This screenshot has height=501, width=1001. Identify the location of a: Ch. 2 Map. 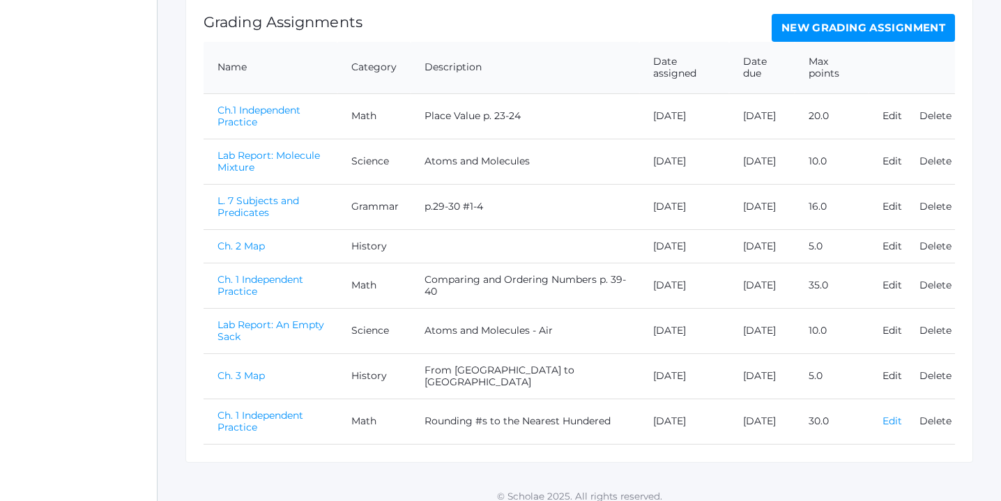
(241, 246).